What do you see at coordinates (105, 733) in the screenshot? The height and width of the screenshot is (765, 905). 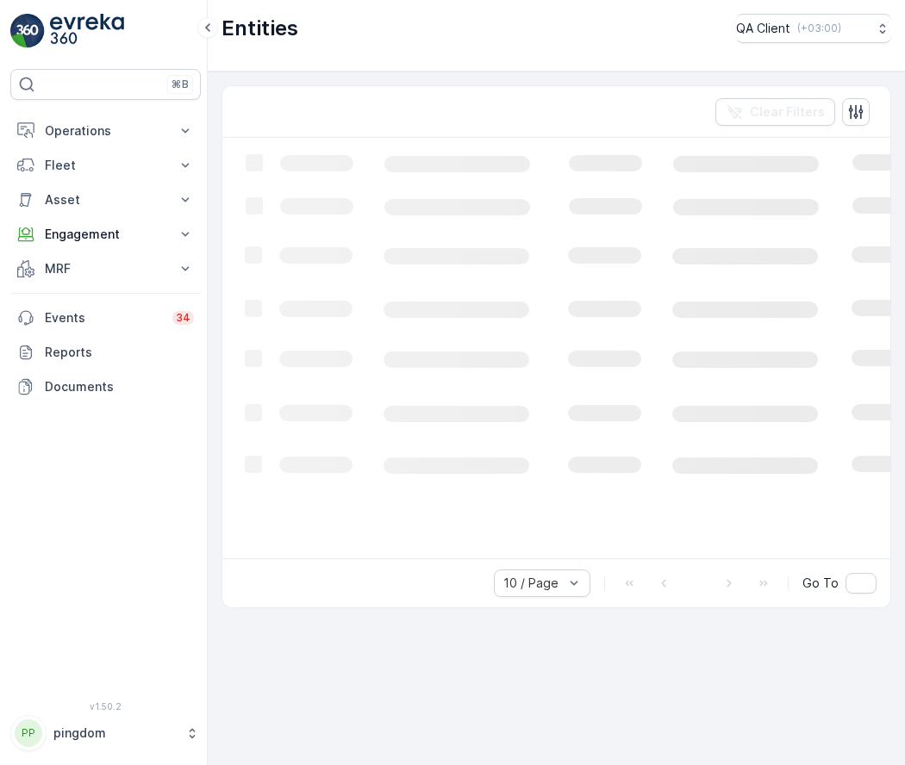 I see `button: PPpingdom` at bounding box center [105, 733].